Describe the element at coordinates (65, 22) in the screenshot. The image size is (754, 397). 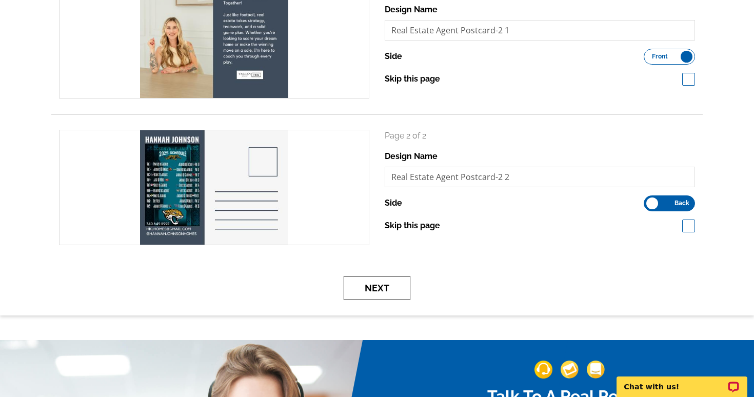
I see `p: Chat with us!` at that location.